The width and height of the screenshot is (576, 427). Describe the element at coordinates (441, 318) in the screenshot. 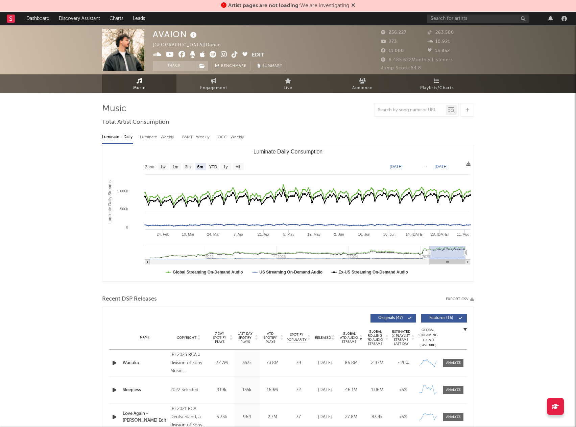

I see `span: Features ( 16 )` at that location.